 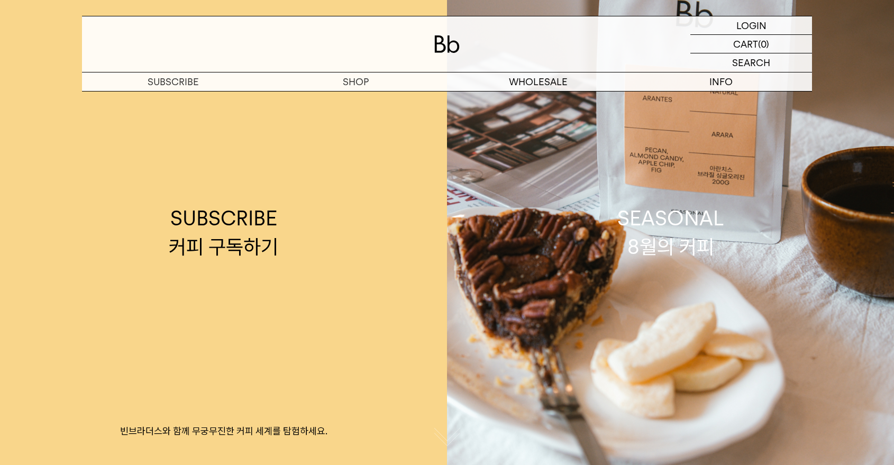 I want to click on img: 로고, so click(x=447, y=44).